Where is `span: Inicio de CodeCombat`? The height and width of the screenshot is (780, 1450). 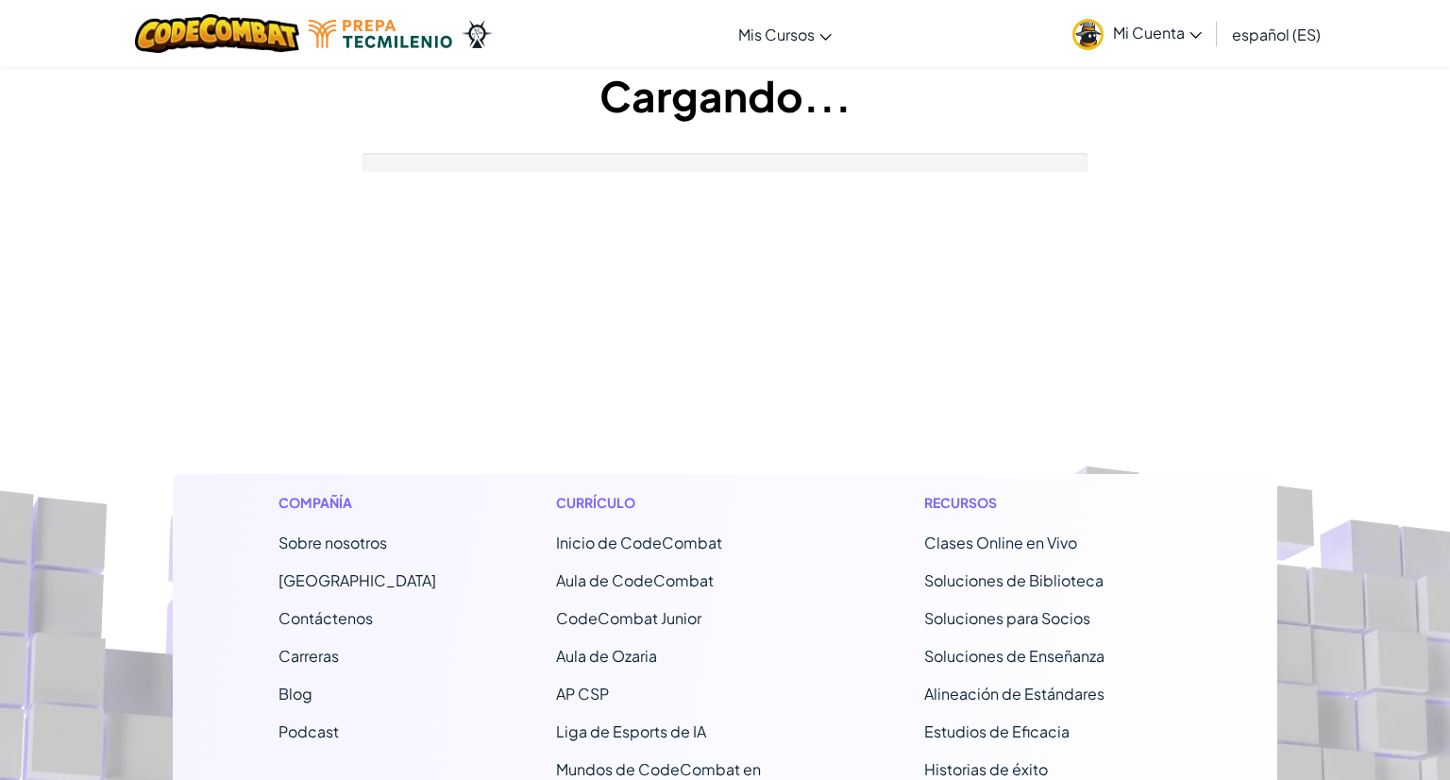 span: Inicio de CodeCombat is located at coordinates (639, 542).